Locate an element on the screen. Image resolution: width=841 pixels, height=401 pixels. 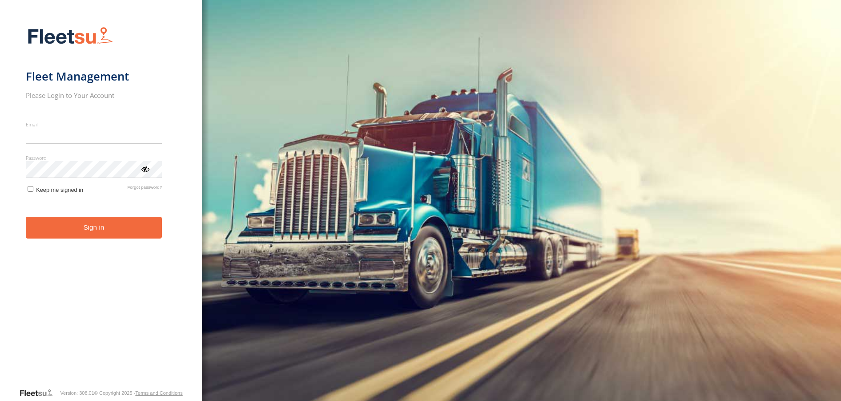
label: Email is located at coordinates (94, 124).